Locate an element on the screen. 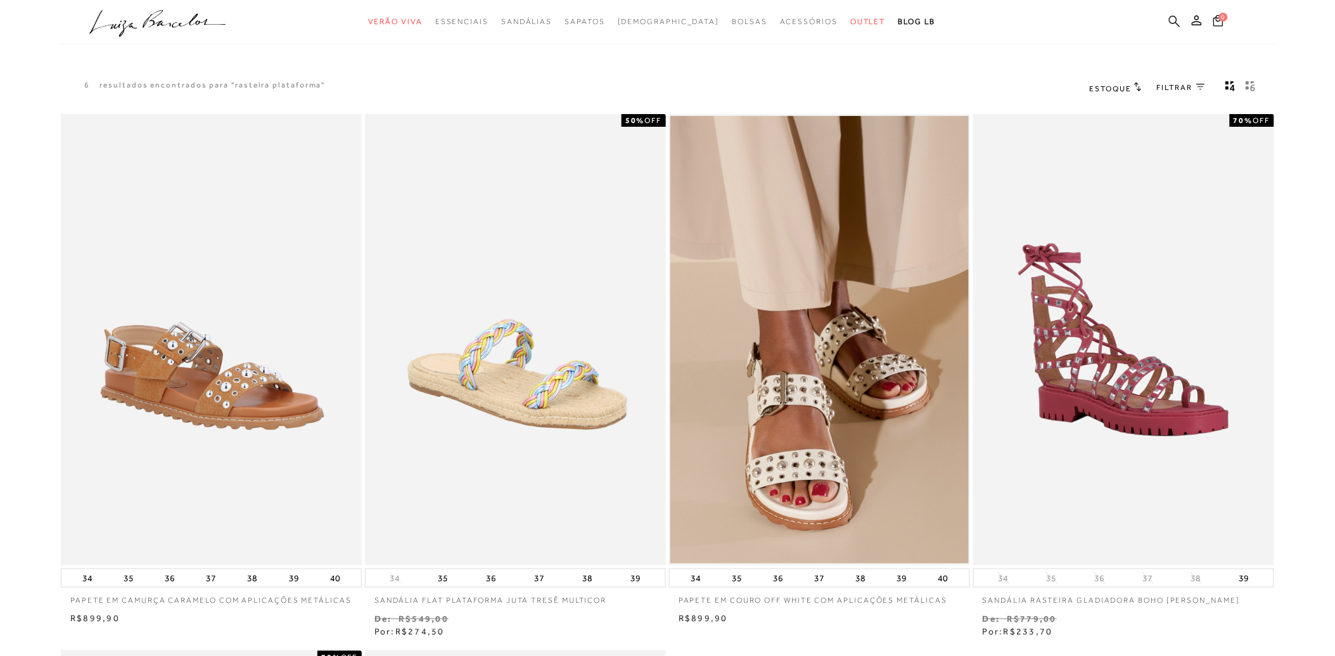 Image resolution: width=1335 pixels, height=656 pixels. span: Sandálias is located at coordinates (526, 22).